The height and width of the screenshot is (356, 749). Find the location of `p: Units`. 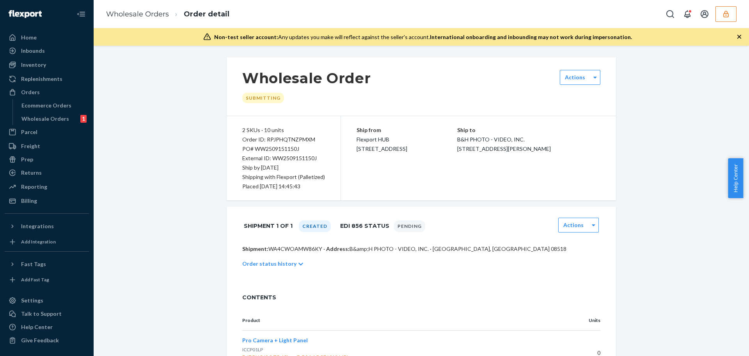

p: Units is located at coordinates (584, 320).